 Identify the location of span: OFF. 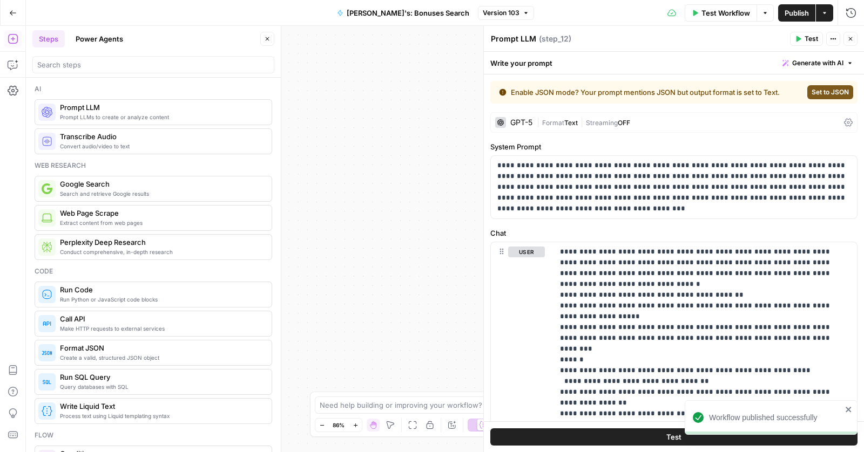
(624, 123).